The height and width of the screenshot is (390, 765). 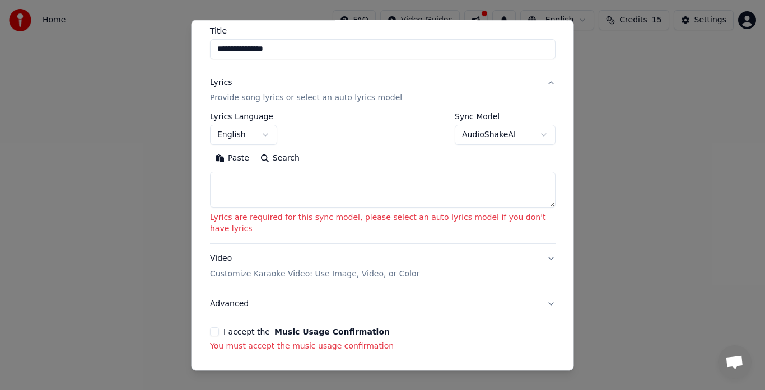 What do you see at coordinates (383, 267) in the screenshot?
I see `button: VideoCustomize Karaoke Video: Use Image, Video, or Color` at bounding box center [383, 267].